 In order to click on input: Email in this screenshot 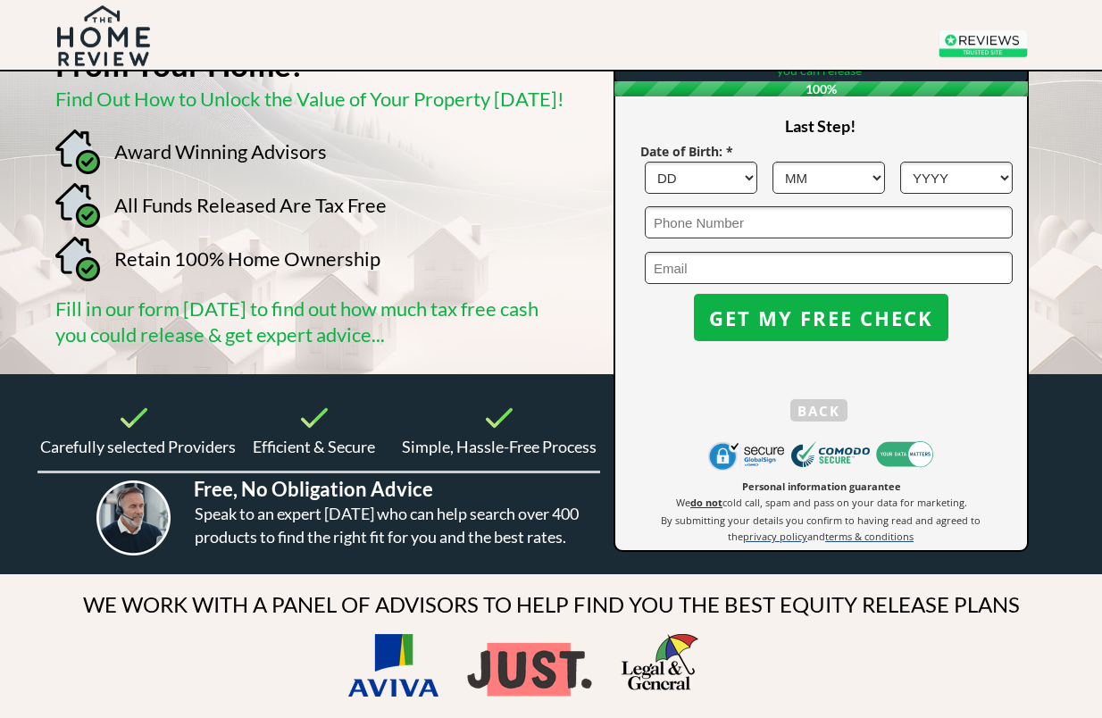, I will do `click(829, 268)`.